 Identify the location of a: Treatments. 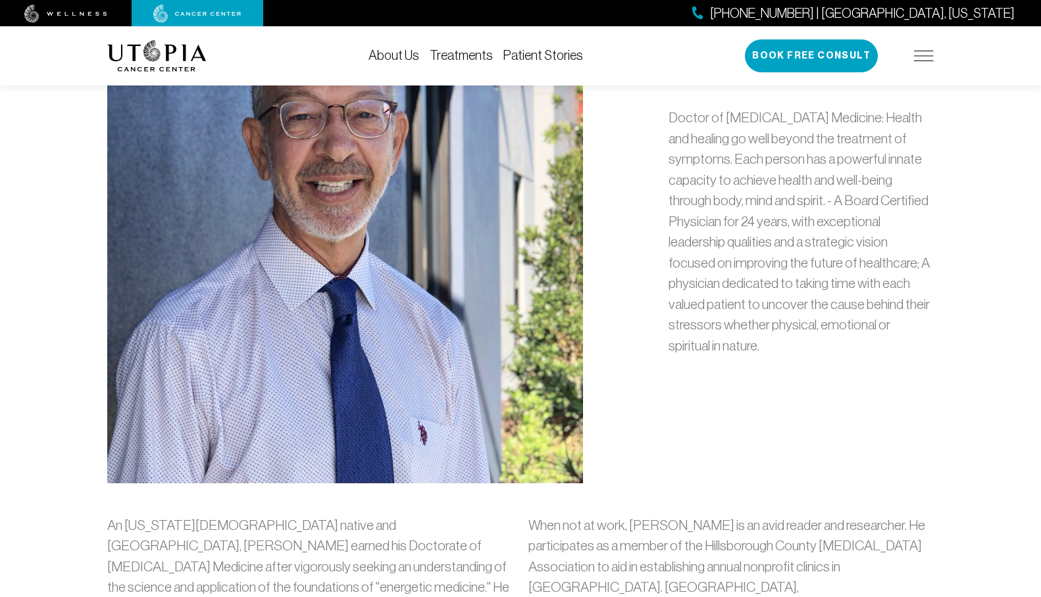
(461, 55).